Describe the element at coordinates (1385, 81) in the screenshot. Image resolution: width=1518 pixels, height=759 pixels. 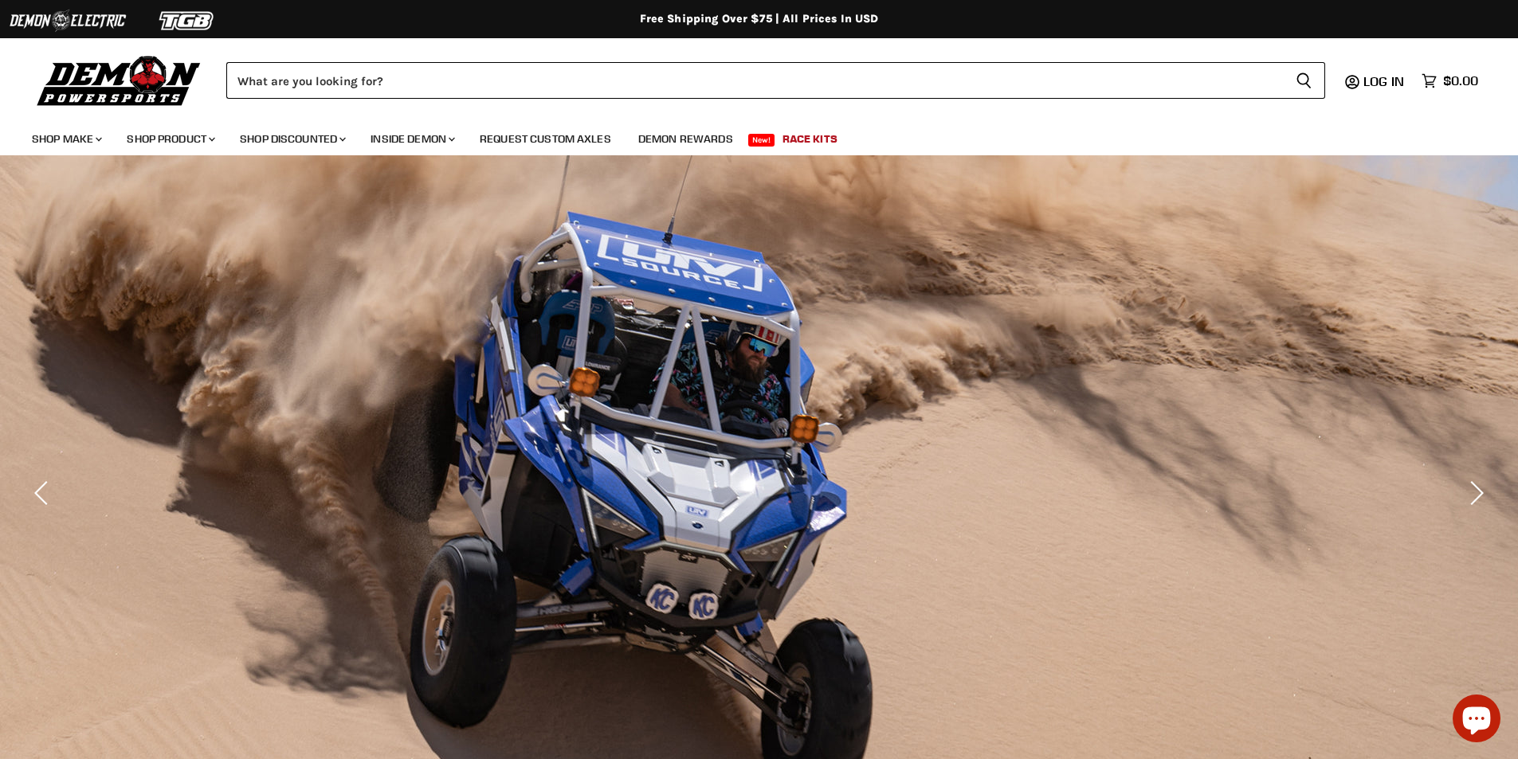
I see `a: Log in` at that location.